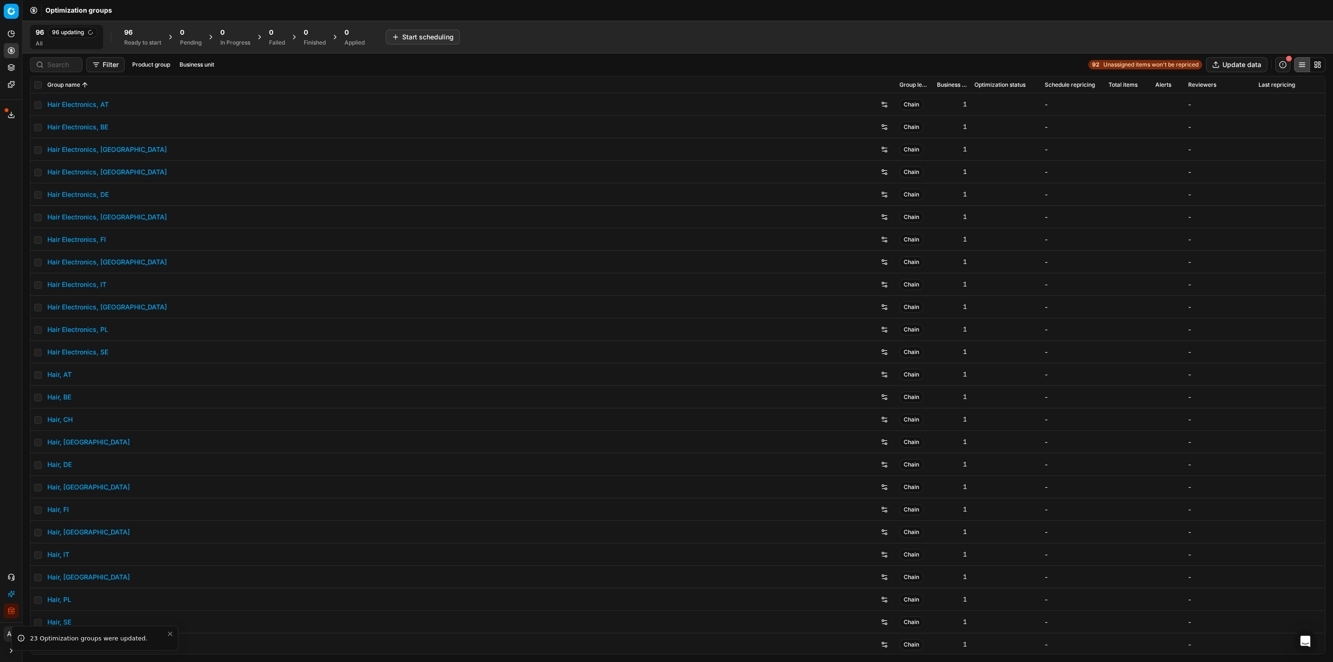 This screenshot has width=1333, height=662. What do you see at coordinates (191, 43) in the screenshot?
I see `div: Pending` at bounding box center [191, 43].